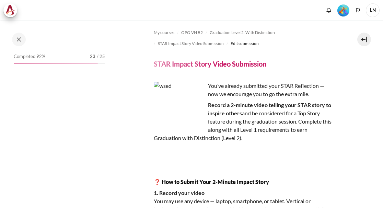 The width and height of the screenshot is (383, 208). What do you see at coordinates (93, 57) in the screenshot?
I see `span: 23` at bounding box center [93, 57].